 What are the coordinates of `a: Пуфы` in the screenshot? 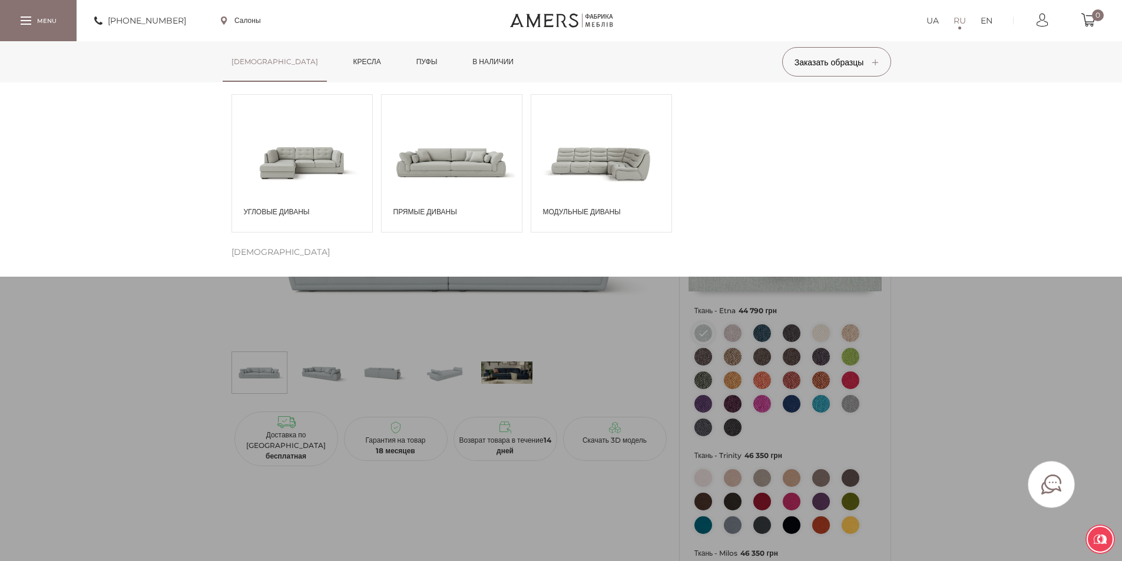 It's located at (427, 62).